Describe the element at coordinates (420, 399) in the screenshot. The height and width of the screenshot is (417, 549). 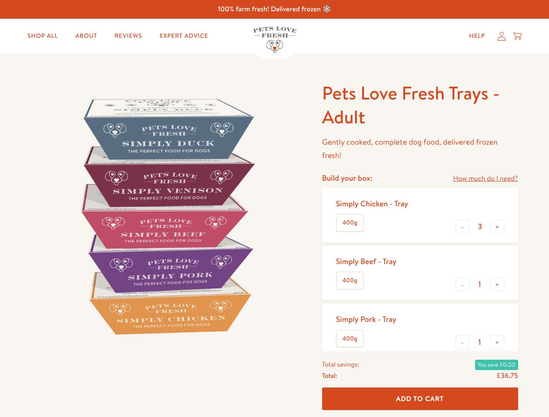
I see `span: Add To Cart` at that location.